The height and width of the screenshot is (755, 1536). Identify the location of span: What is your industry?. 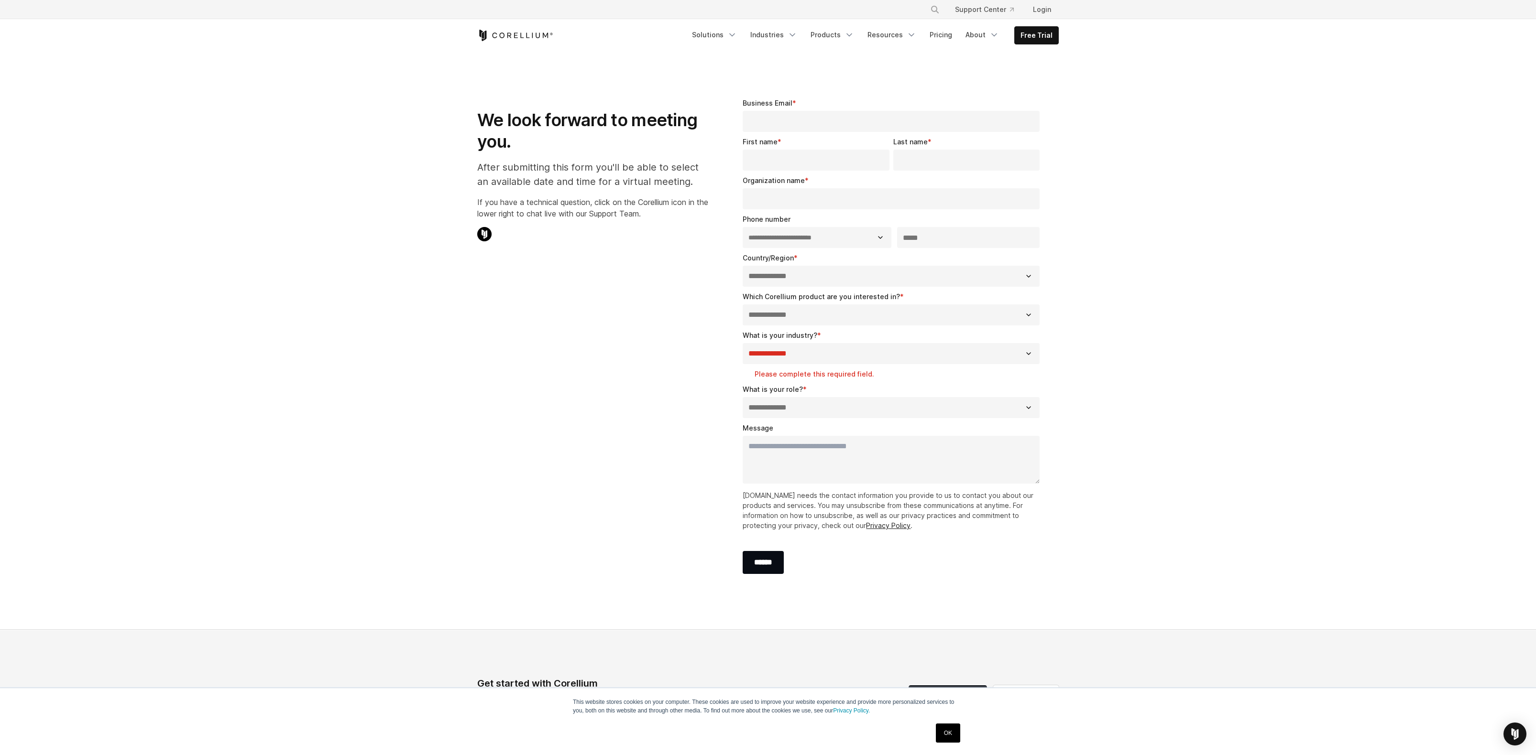
(780, 335).